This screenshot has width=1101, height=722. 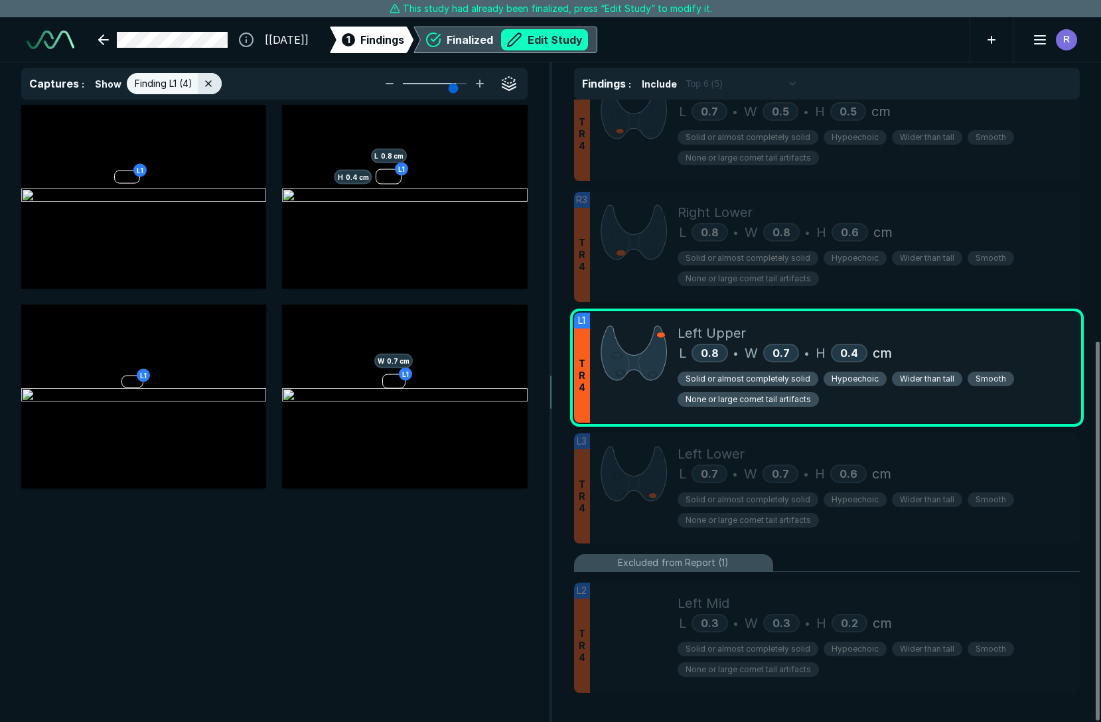 What do you see at coordinates (711, 333) in the screenshot?
I see `span: Left Upper` at bounding box center [711, 333].